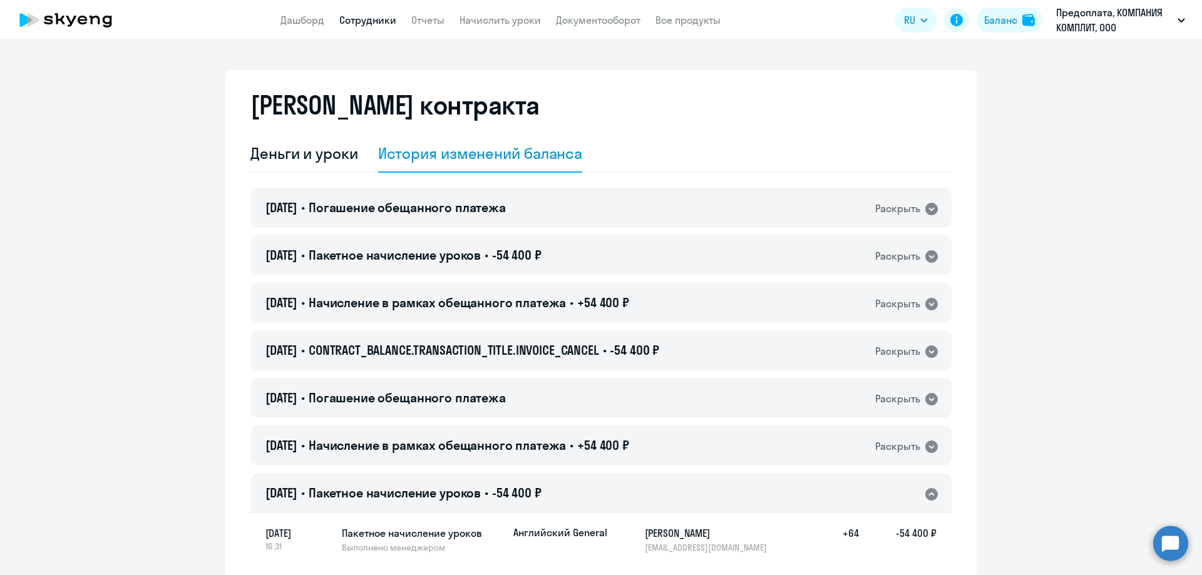  What do you see at coordinates (598, 20) in the screenshot?
I see `a: Документооборот` at bounding box center [598, 20].